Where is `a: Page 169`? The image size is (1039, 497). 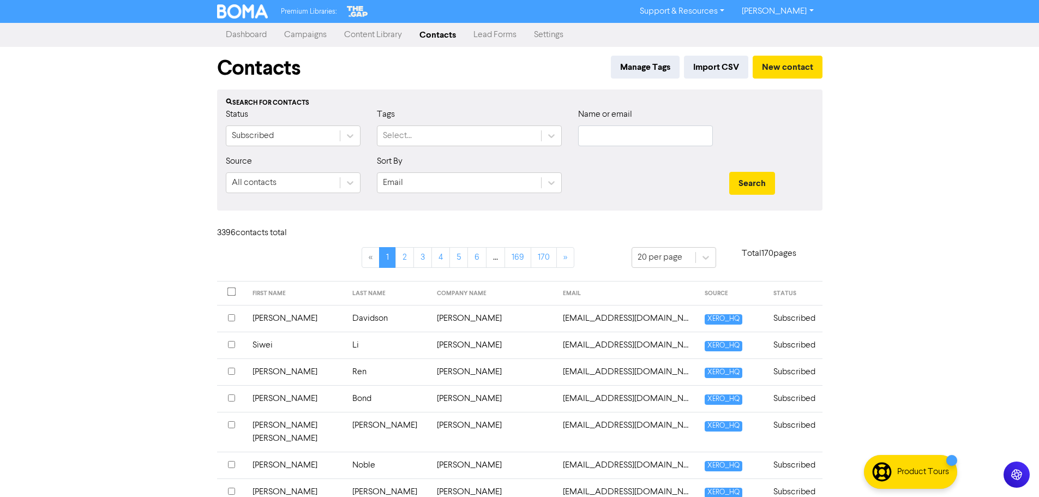
a: Page 169 is located at coordinates (518, 257).